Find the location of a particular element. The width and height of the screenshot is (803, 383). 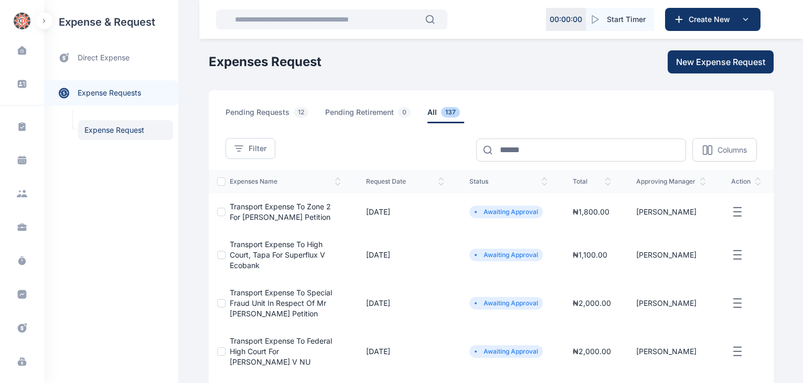

h1: Expenses Request is located at coordinates (265, 62).